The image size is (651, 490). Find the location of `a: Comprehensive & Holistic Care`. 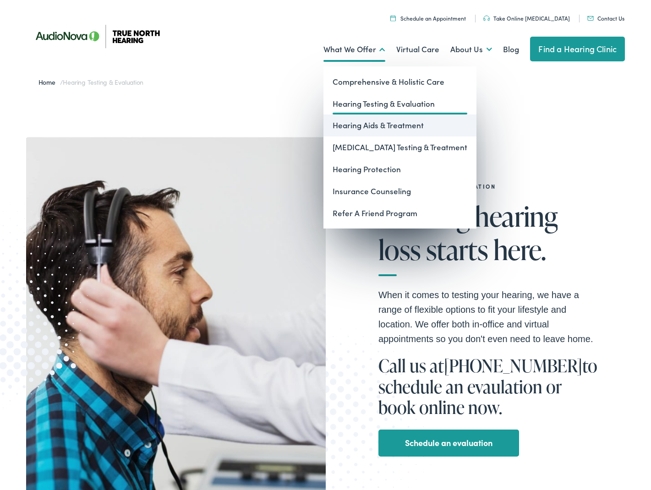

a: Comprehensive & Holistic Care is located at coordinates (400, 82).